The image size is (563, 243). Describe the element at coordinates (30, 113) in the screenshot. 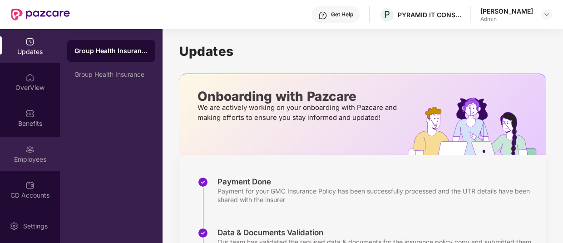

I see `img: svg+xml;base64,PHN2ZyBpZD0iQmVuZWZpdHMiIHhtbG5zPSJodHRwOi8vd3d3LnczLm9yZy8yMDAwL3N2ZyIgd2lkdGg9Ij...` at that location.